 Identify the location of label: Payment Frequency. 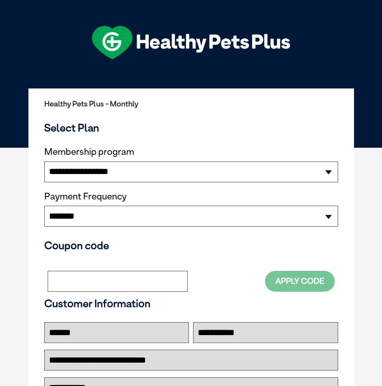
(85, 197).